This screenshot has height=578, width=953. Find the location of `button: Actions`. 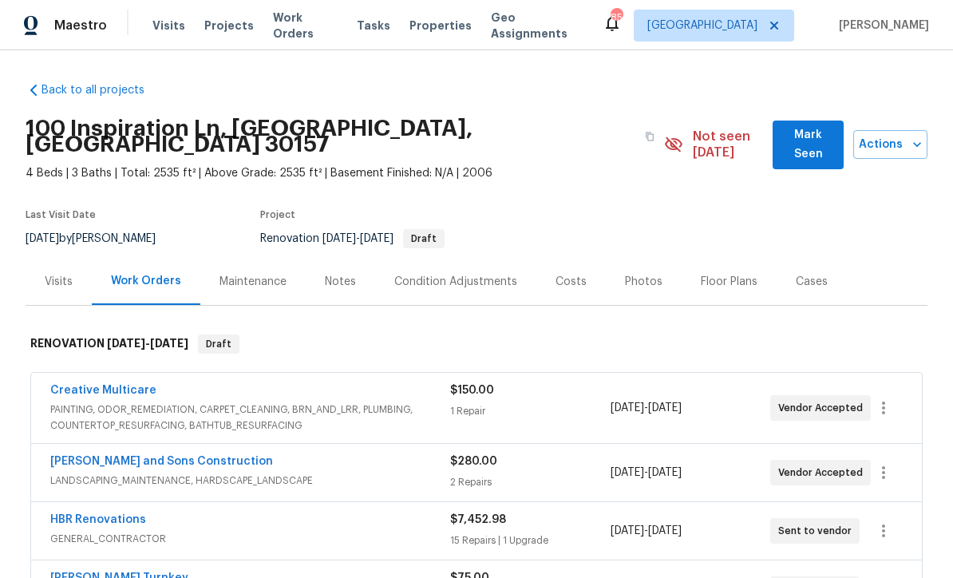

button: Actions is located at coordinates (890, 144).